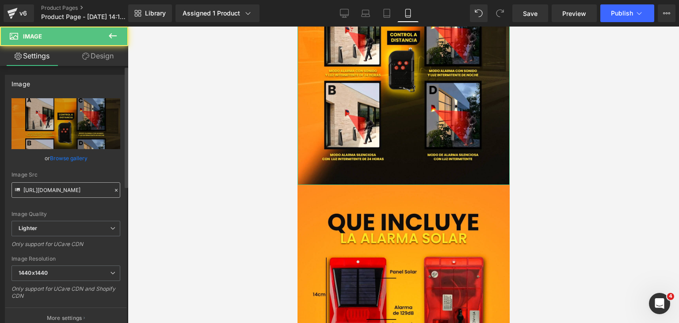  What do you see at coordinates (478, 13) in the screenshot?
I see `button: Undo` at bounding box center [478, 13].